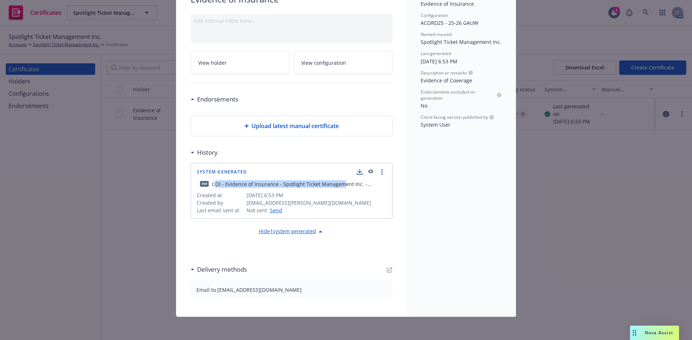 This screenshot has height=340, width=692. I want to click on a: View holder, so click(240, 63).